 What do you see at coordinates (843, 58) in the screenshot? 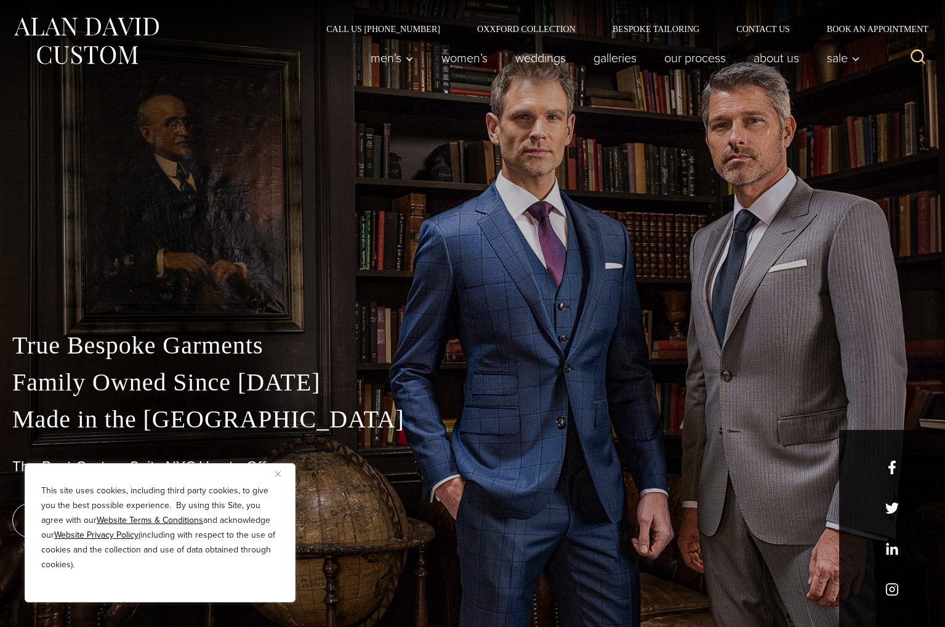
I see `span: Sale` at bounding box center [843, 58].